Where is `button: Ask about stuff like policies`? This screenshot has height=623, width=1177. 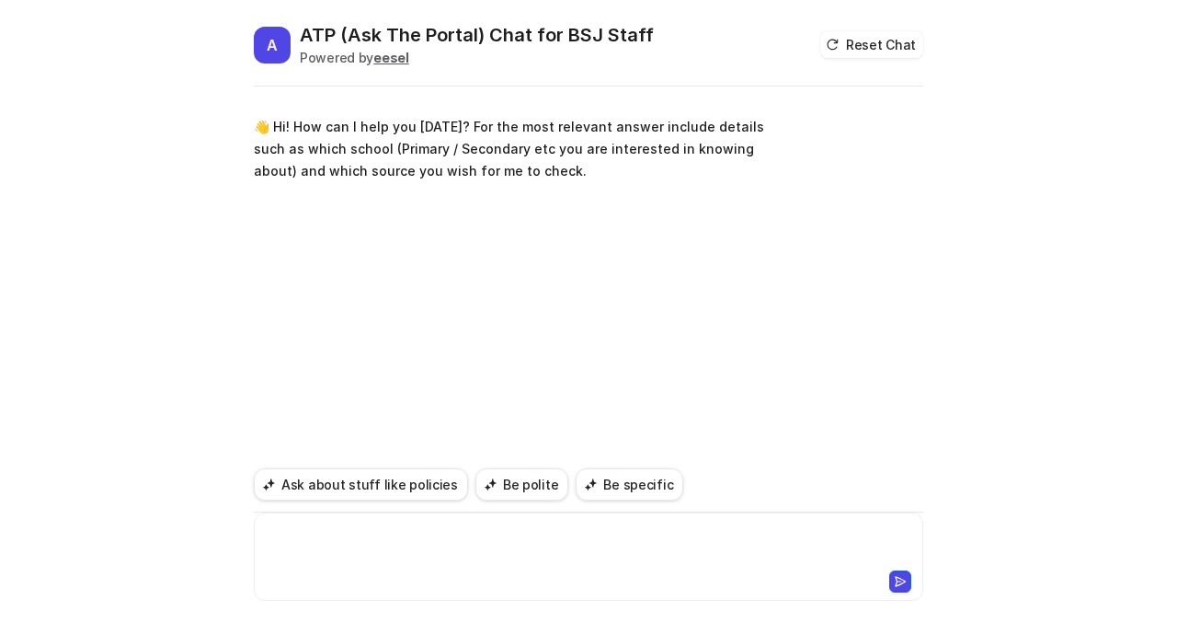
button: Ask about stuff like policies is located at coordinates (361, 484).